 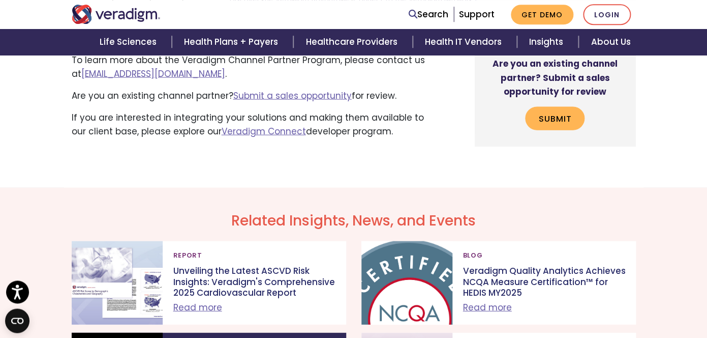 What do you see at coordinates (611, 42) in the screenshot?
I see `a: About Us` at bounding box center [611, 42].